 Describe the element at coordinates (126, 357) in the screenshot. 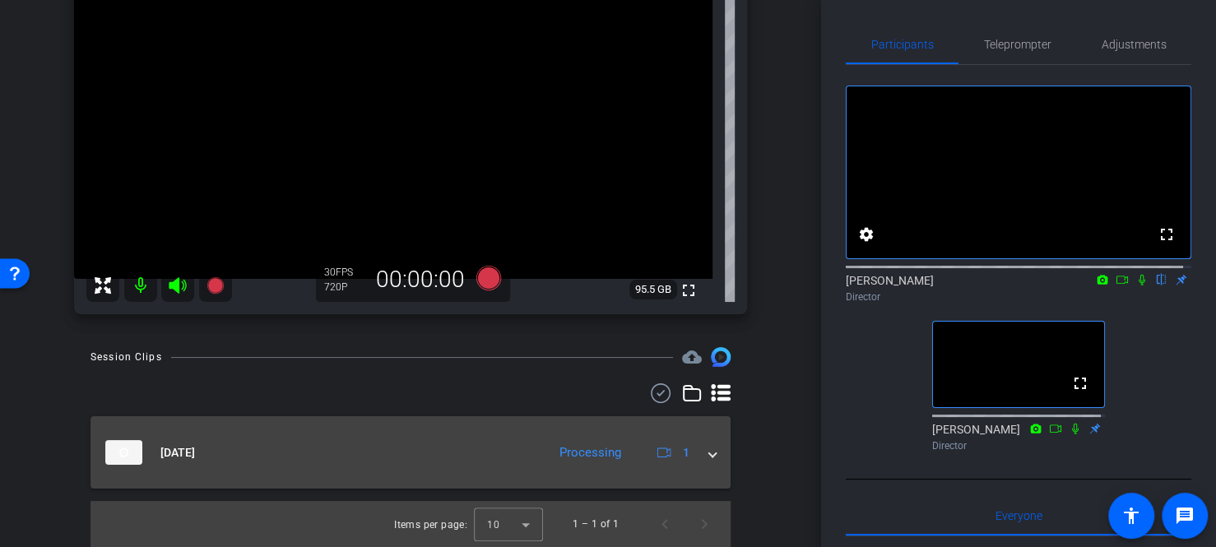

I see `div: Session Clips` at that location.